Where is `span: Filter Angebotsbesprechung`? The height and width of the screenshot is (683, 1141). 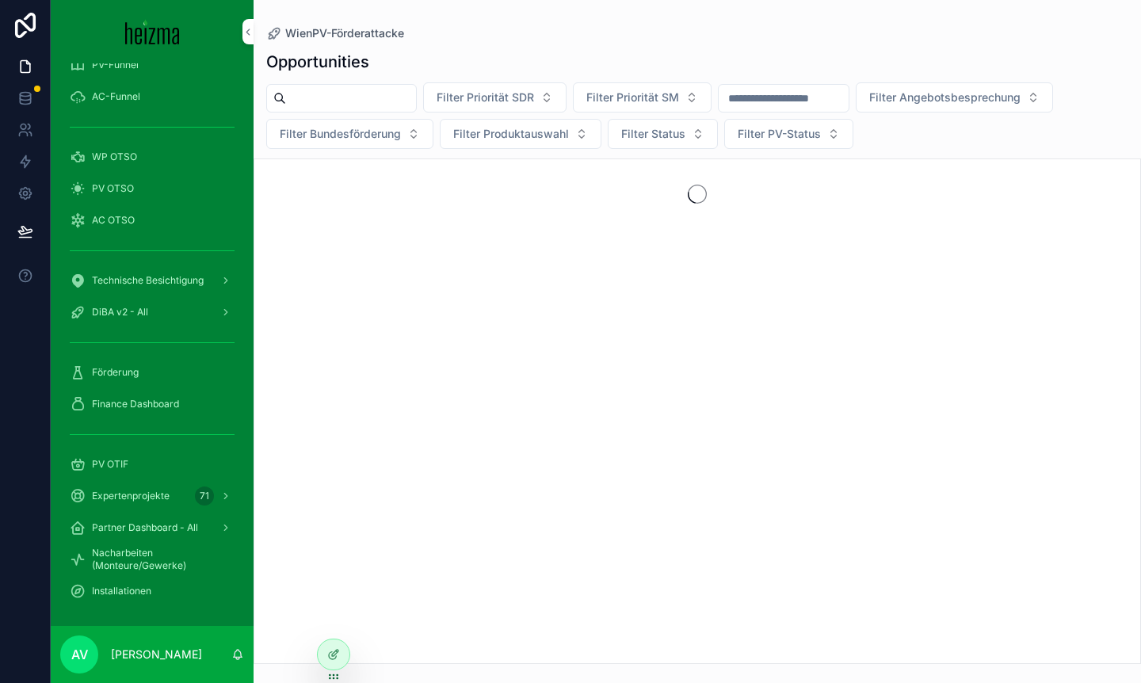
span: Filter Angebotsbesprechung is located at coordinates (945, 97).